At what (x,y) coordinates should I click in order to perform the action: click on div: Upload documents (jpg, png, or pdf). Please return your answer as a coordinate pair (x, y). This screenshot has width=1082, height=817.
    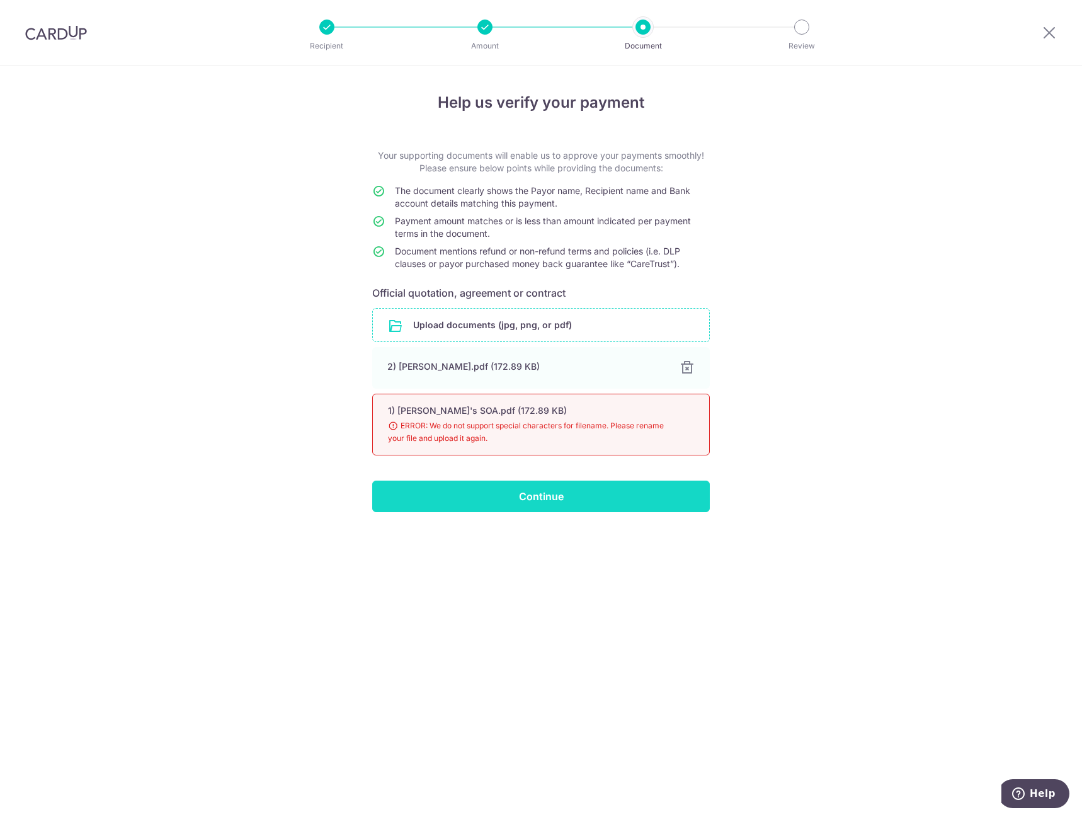
    Looking at the image, I should click on (541, 325).